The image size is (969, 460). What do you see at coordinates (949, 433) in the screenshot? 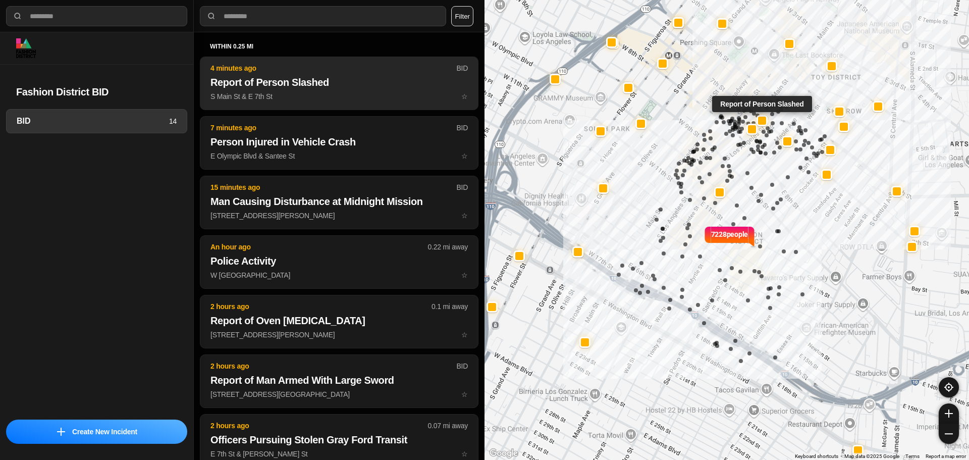
I see `button: zoom-out` at bounding box center [949, 433].